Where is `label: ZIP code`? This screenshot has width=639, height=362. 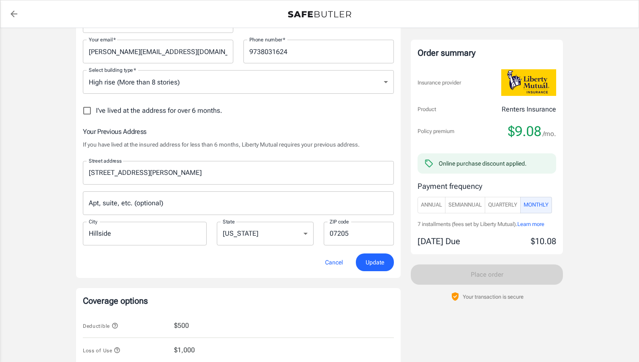
label: ZIP code is located at coordinates (339, 221).